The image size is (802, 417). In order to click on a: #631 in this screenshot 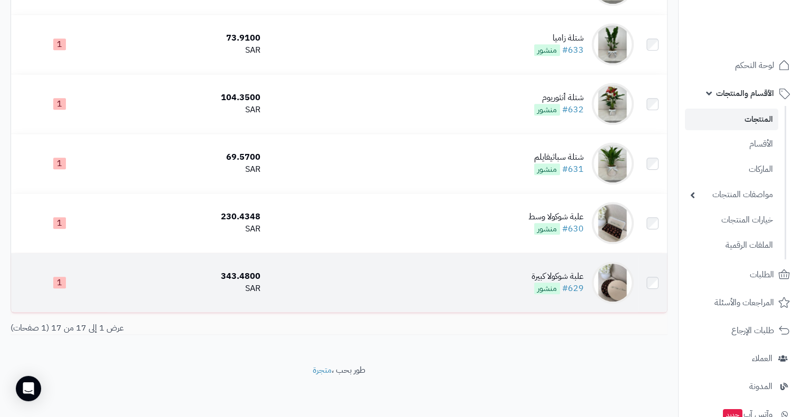, I will do `click(573, 169)`.